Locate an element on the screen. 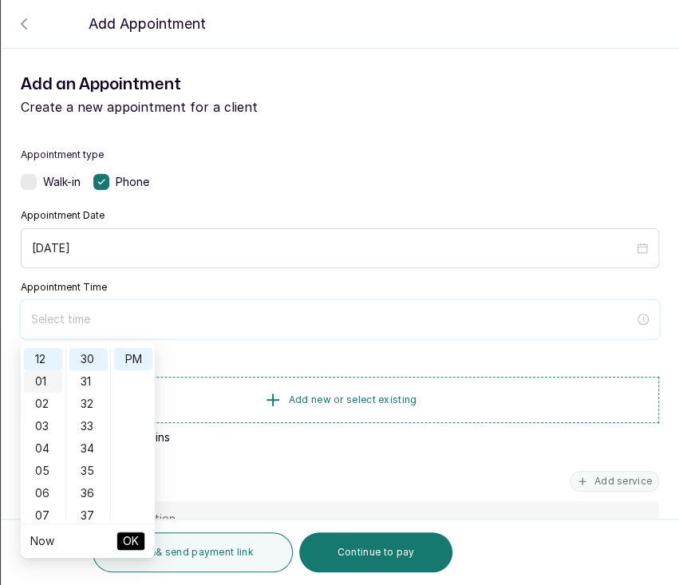 This screenshot has width=679, height=585. p: Create a new appointment for a client is located at coordinates (340, 107).